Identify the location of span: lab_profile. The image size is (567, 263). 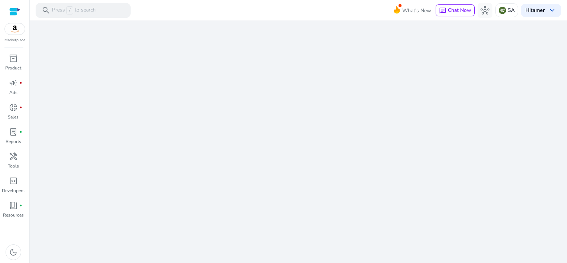
(13, 132).